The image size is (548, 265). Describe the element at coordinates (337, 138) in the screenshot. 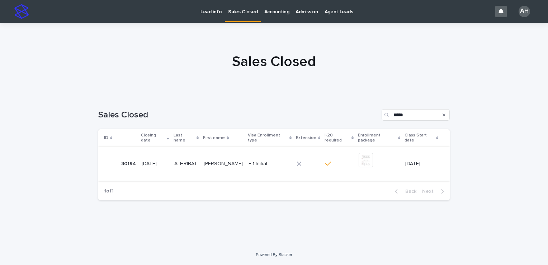

I see `p: I-20 required` at that location.